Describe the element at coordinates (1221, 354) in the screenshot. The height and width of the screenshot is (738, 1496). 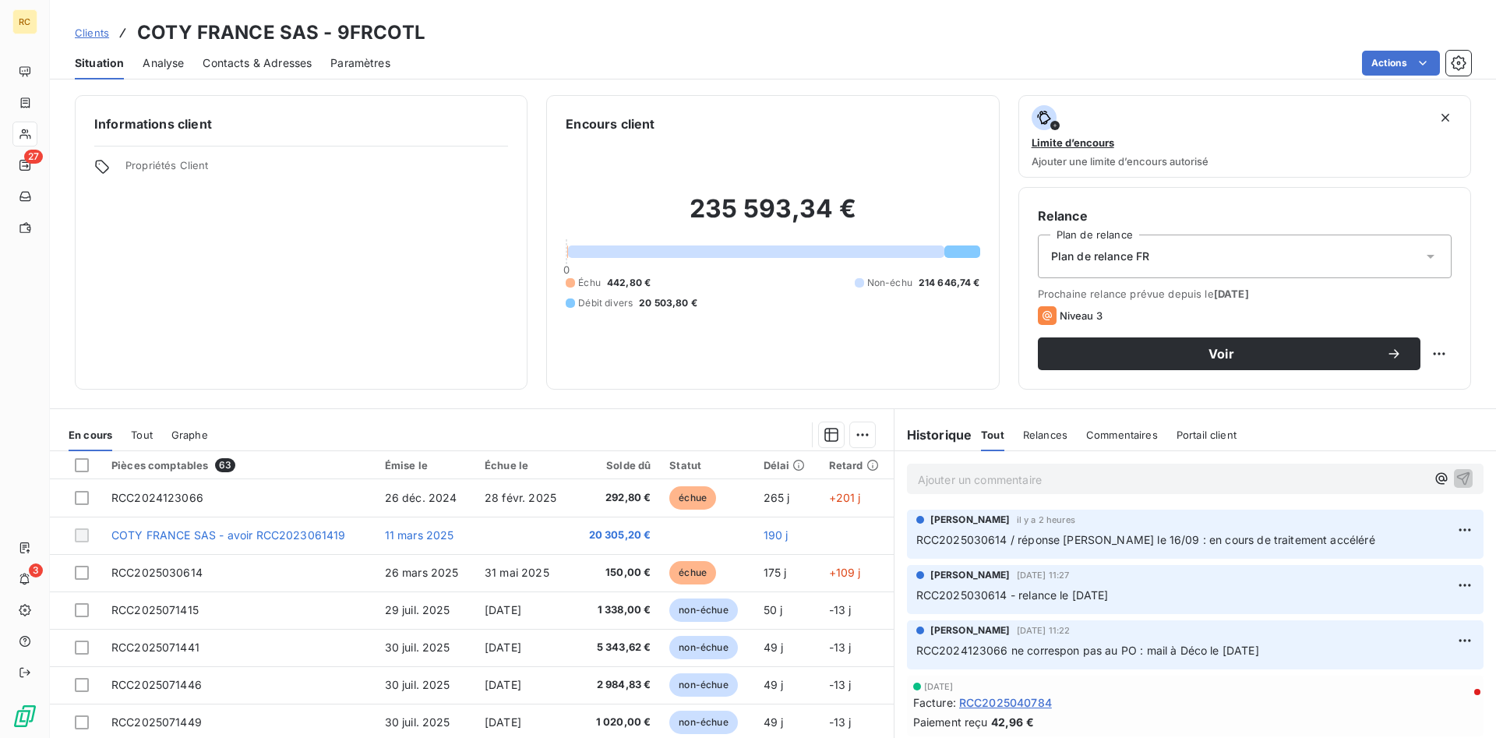
I see `span: Voir` at that location.